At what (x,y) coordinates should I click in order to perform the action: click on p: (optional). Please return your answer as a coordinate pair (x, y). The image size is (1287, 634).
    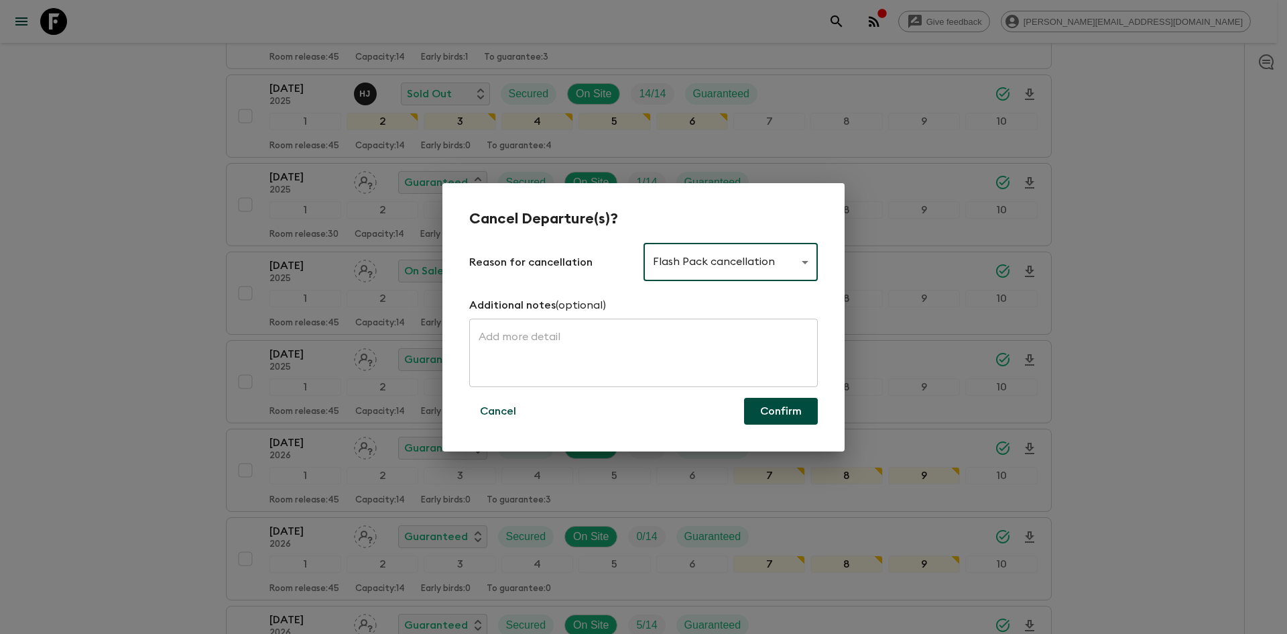
    Looking at the image, I should click on (581, 305).